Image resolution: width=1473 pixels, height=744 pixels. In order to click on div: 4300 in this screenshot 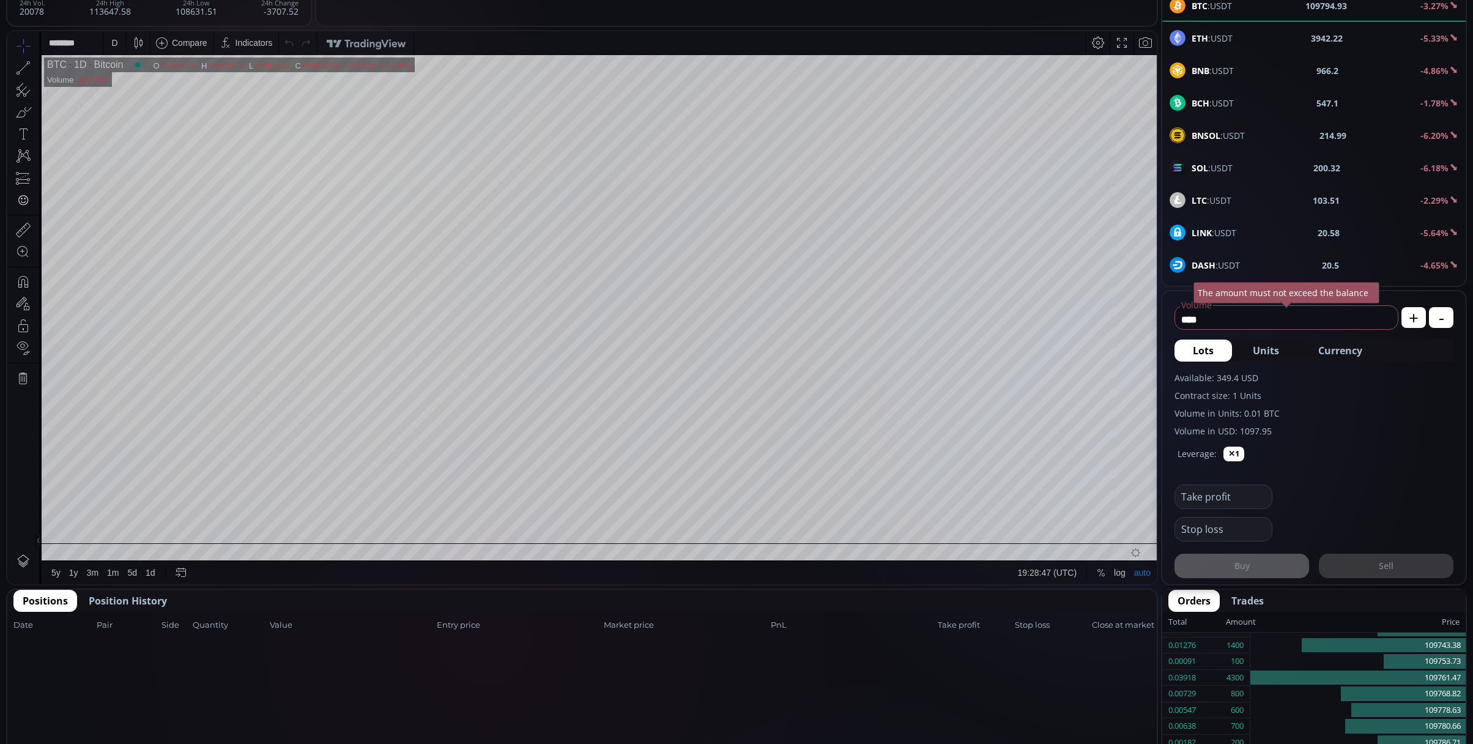, I will do `click(1235, 678)`.